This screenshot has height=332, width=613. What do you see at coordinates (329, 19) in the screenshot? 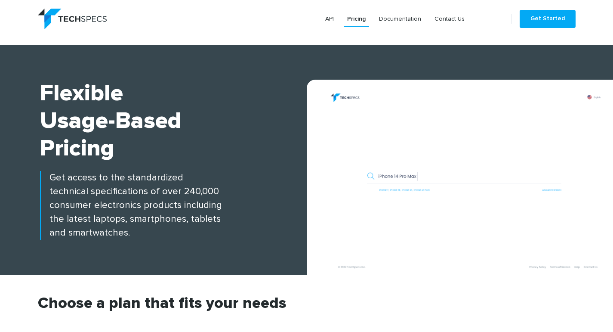
I see `a: API` at bounding box center [329, 19].